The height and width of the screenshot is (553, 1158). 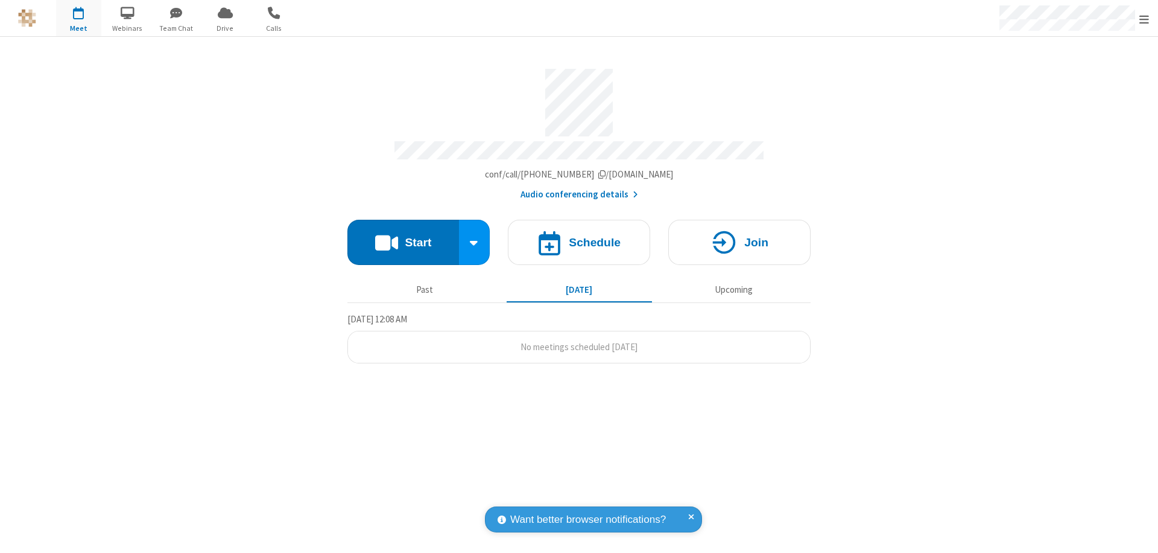 I want to click on button: Audio conferencing details, so click(x=579, y=194).